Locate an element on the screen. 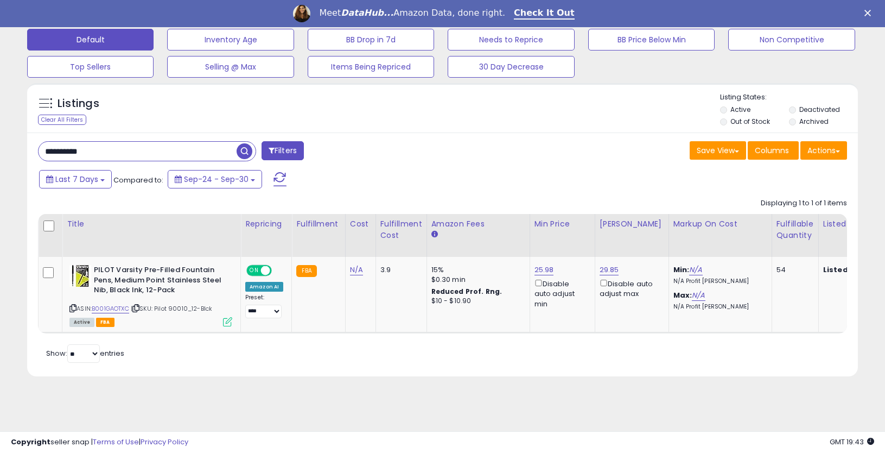 This screenshot has width=885, height=453. div: Close is located at coordinates (870, 13).